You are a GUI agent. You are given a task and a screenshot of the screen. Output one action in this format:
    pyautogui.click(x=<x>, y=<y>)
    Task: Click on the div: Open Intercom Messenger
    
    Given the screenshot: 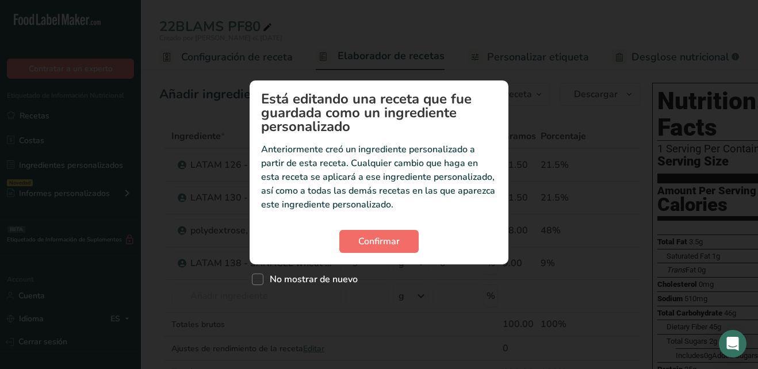 What is the action you would take?
    pyautogui.click(x=733, y=344)
    